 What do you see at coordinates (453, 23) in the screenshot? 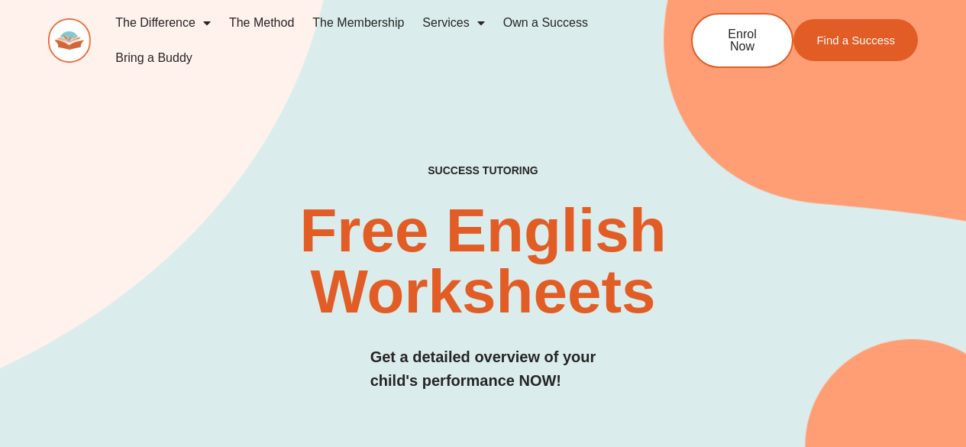
I see `a: Services` at bounding box center [453, 23].